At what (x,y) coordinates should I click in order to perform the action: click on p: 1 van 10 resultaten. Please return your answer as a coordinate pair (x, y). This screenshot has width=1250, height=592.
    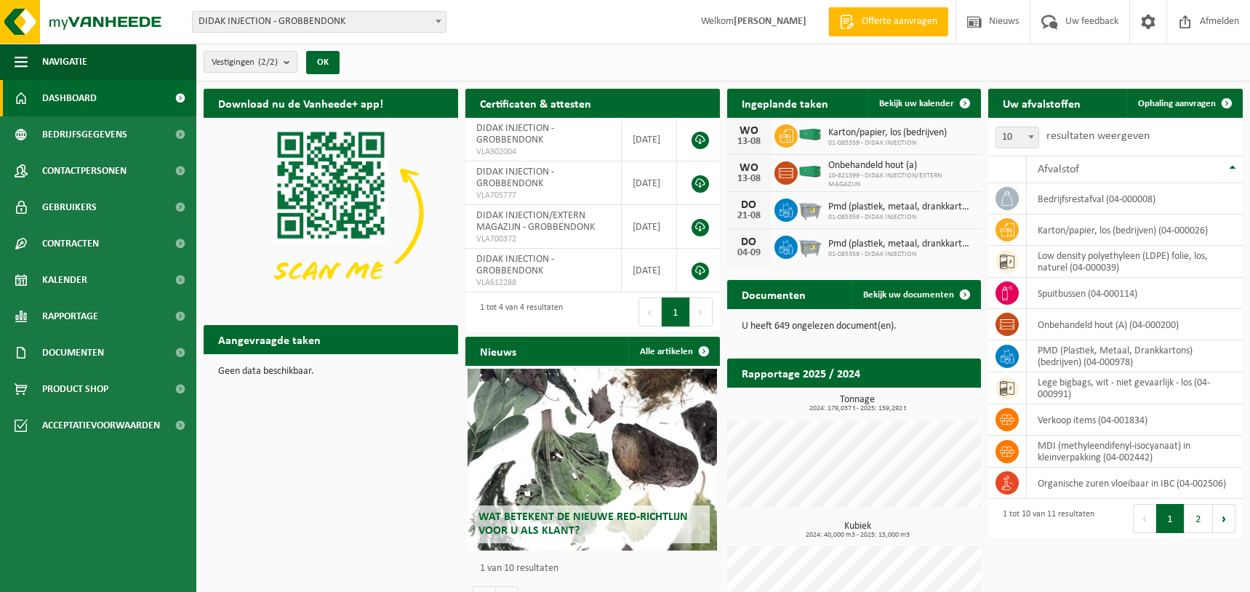
    Looking at the image, I should click on (596, 568).